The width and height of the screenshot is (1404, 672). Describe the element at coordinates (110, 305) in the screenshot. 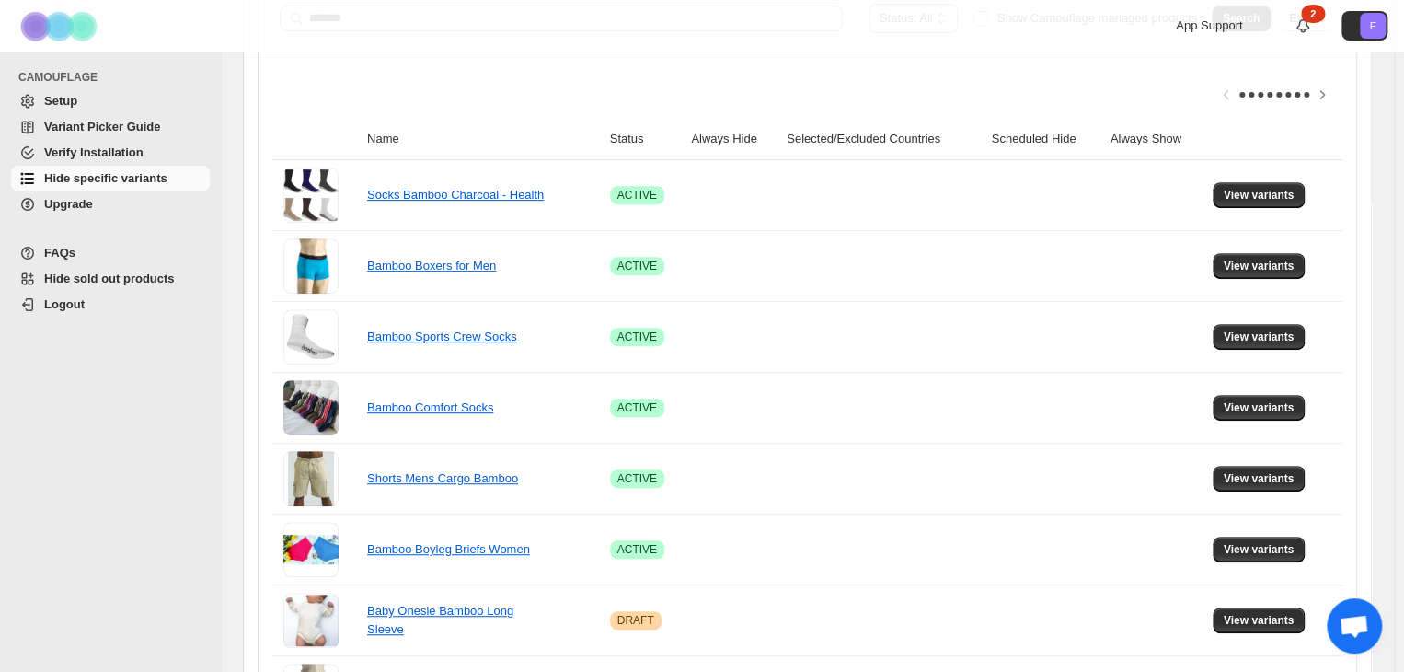

I see `a: Logout` at that location.